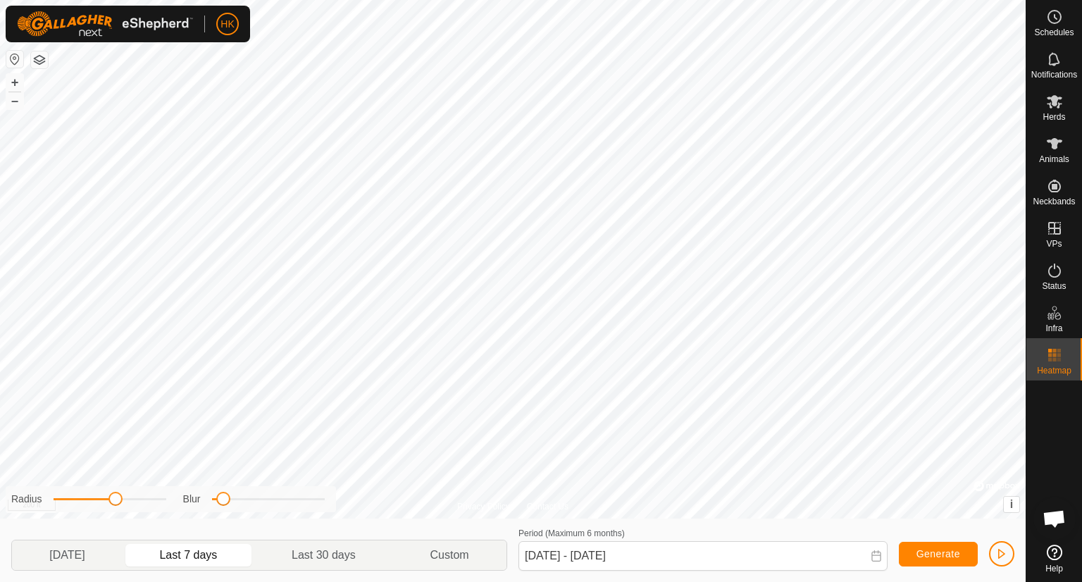  What do you see at coordinates (1054, 371) in the screenshot?
I see `span: Heatmap` at bounding box center [1054, 371].